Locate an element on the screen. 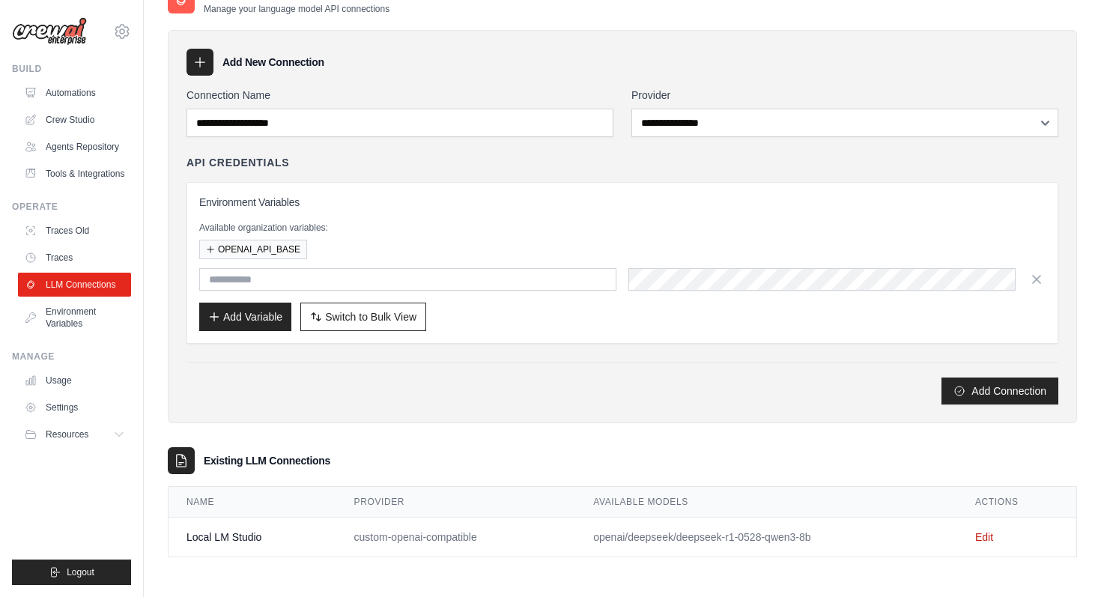 The height and width of the screenshot is (597, 1101). button: Resources is located at coordinates (74, 434).